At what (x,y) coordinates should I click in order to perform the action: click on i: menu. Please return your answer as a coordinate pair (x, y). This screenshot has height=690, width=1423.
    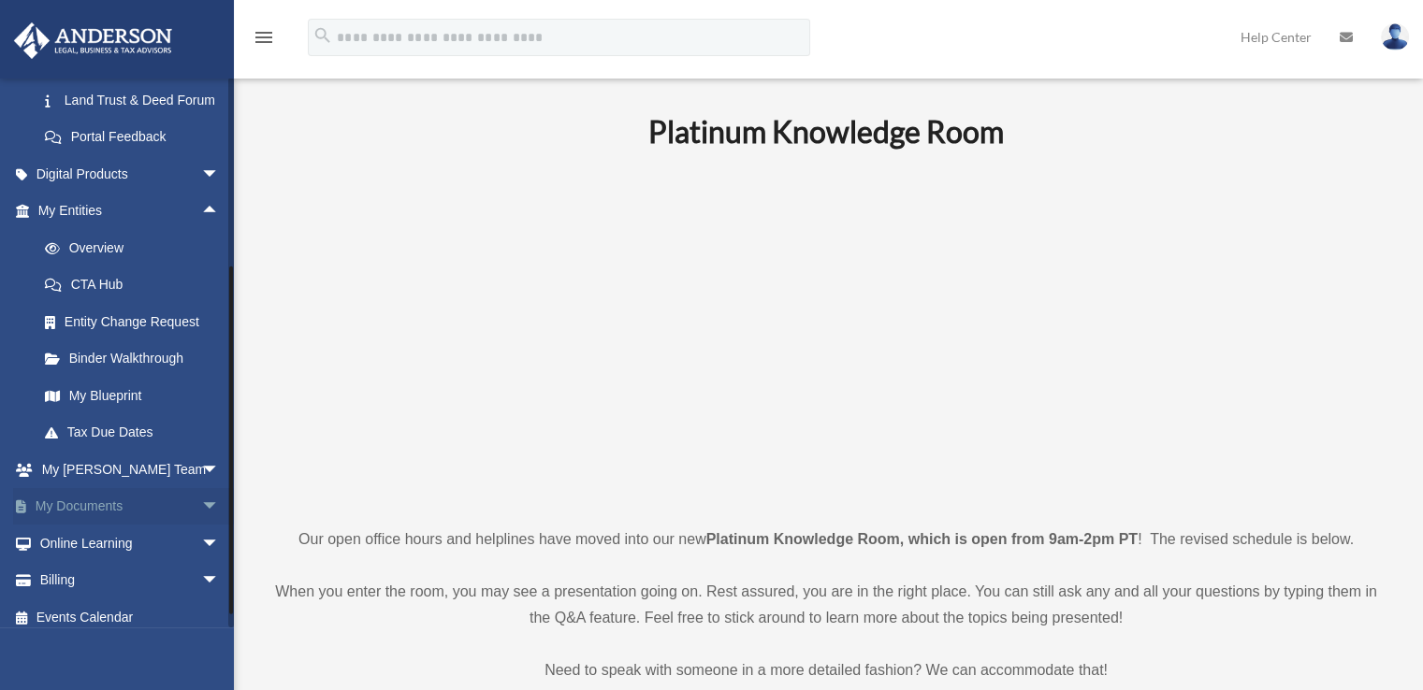
    Looking at the image, I should click on (264, 37).